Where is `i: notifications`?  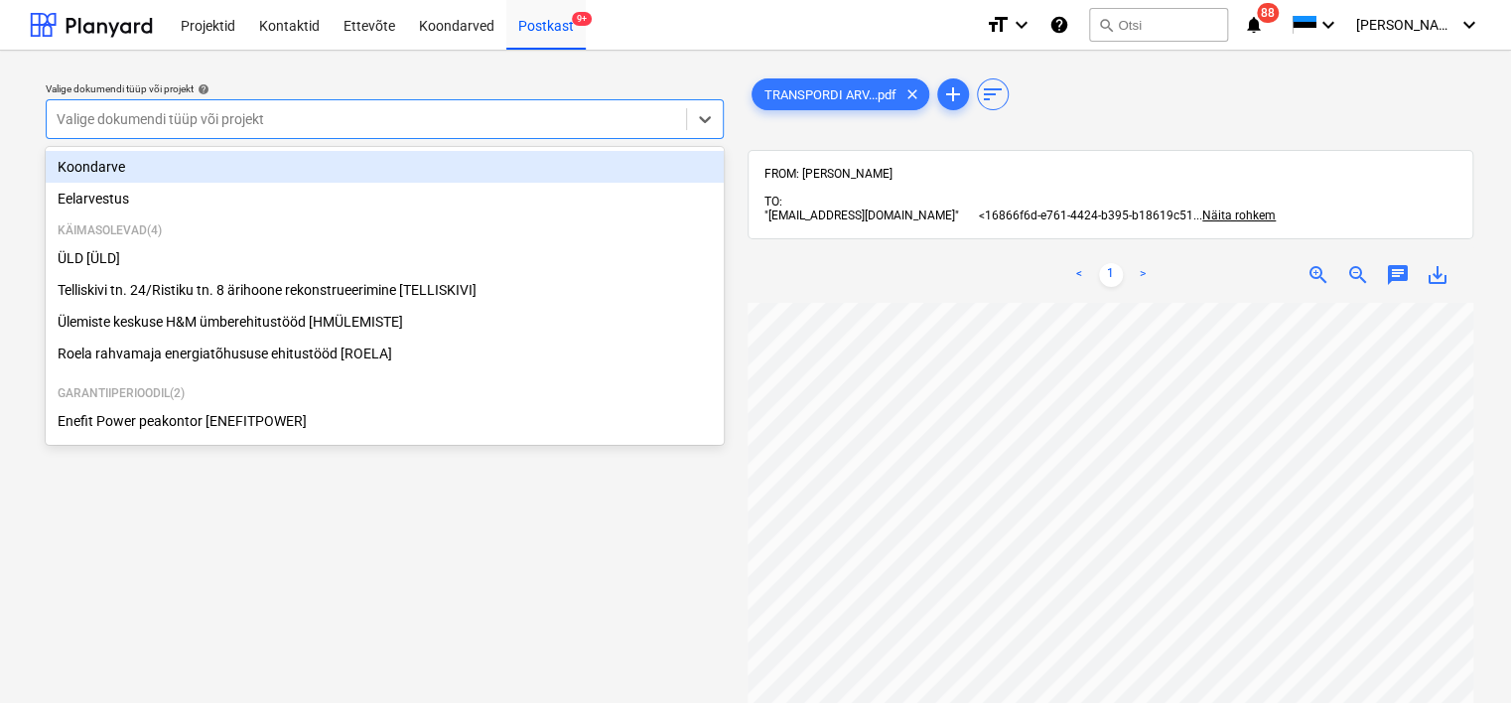
i: notifications is located at coordinates (1254, 25).